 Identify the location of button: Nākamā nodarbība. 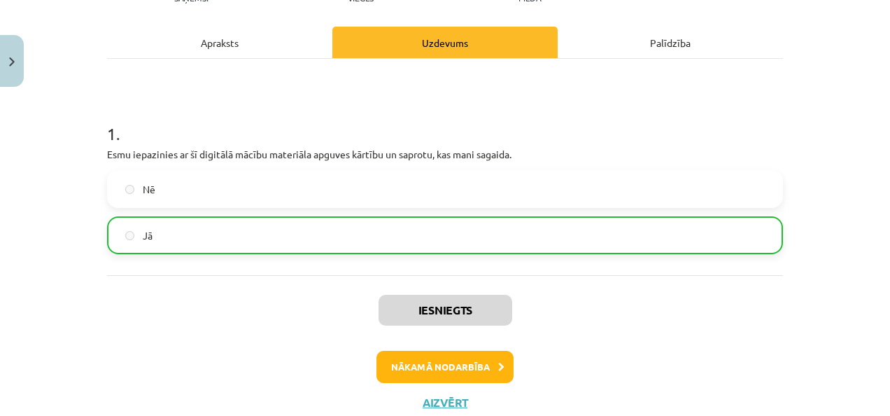
(445, 367).